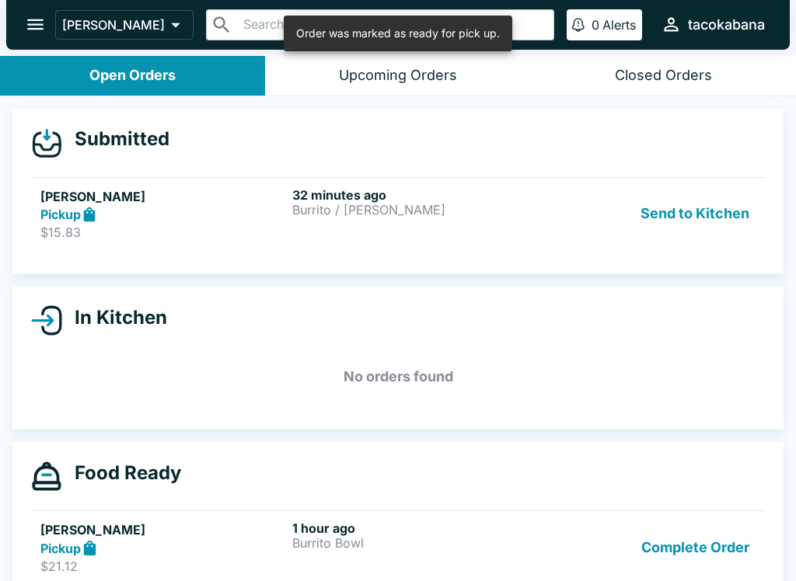 This screenshot has width=796, height=581. Describe the element at coordinates (695, 547) in the screenshot. I see `button: Complete Order` at that location.